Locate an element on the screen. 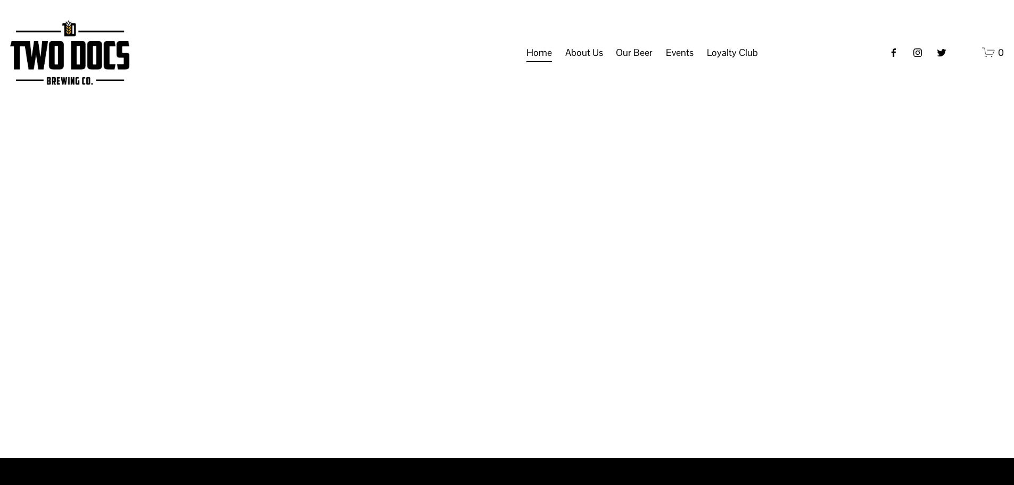 The width and height of the screenshot is (1014, 485). a: Home is located at coordinates (539, 53).